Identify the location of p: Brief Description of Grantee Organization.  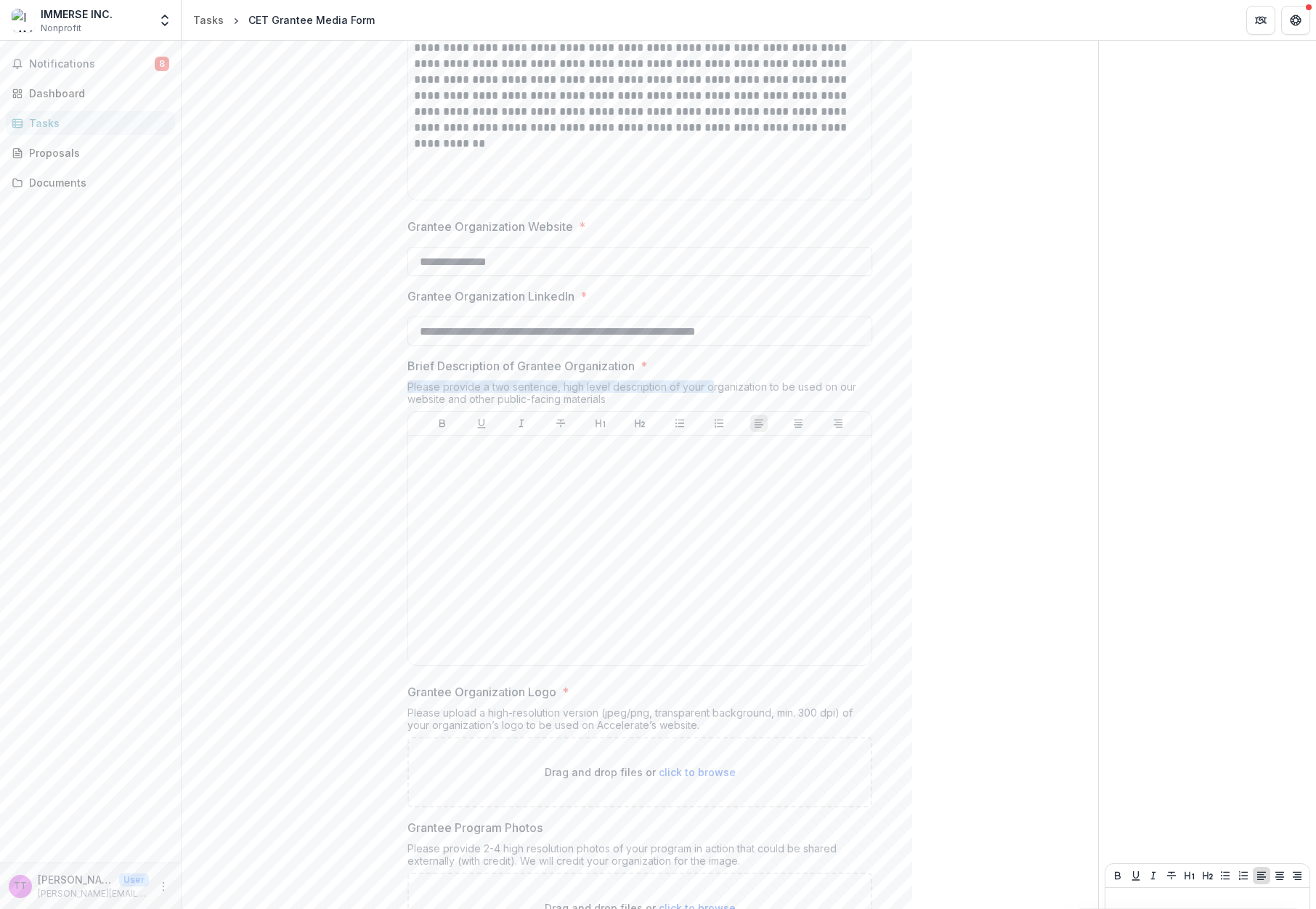
(521, 366).